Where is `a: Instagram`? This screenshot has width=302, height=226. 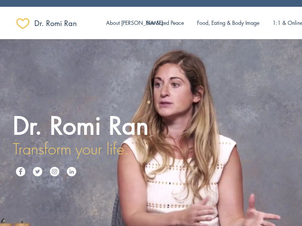 a: Instagram is located at coordinates (54, 172).